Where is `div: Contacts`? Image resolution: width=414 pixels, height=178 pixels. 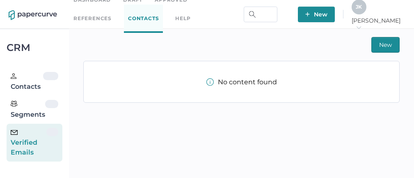
div: Contacts is located at coordinates (27, 82).